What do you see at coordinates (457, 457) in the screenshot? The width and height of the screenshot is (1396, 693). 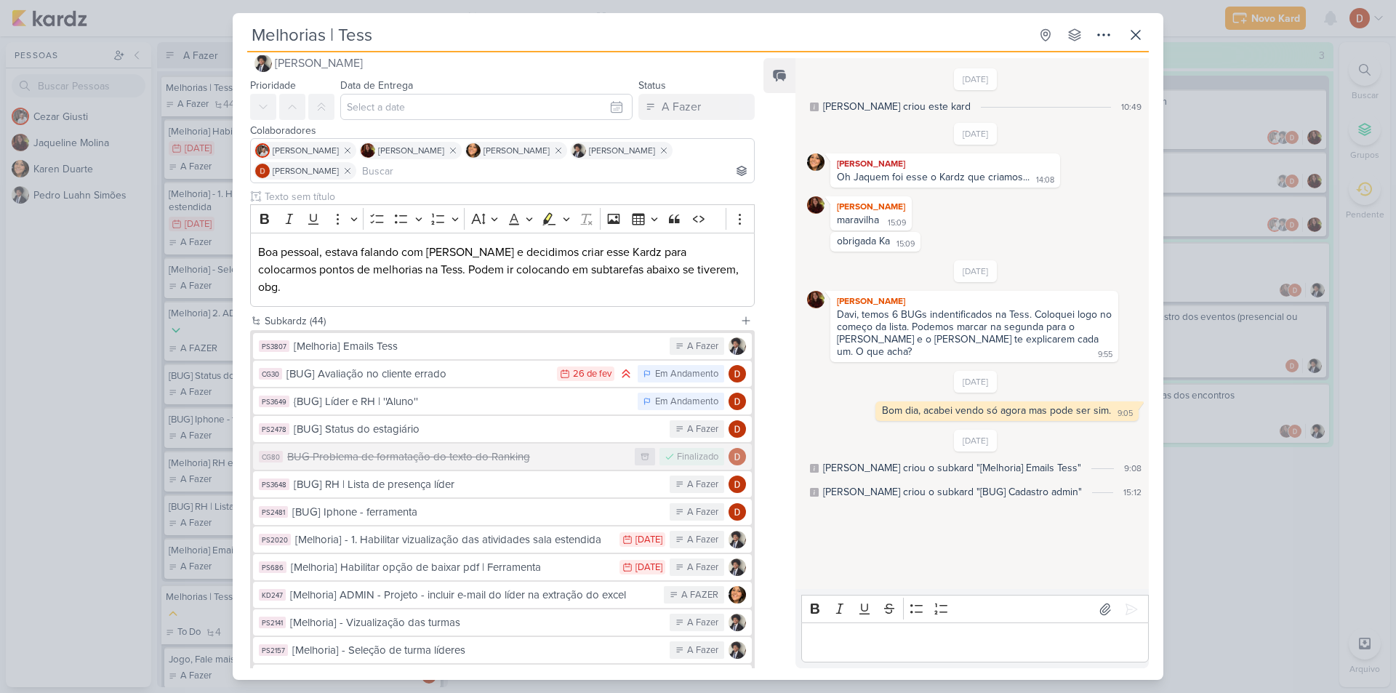 I see `div: BUG Problema de formatação do texto do Ranking` at bounding box center [457, 457].